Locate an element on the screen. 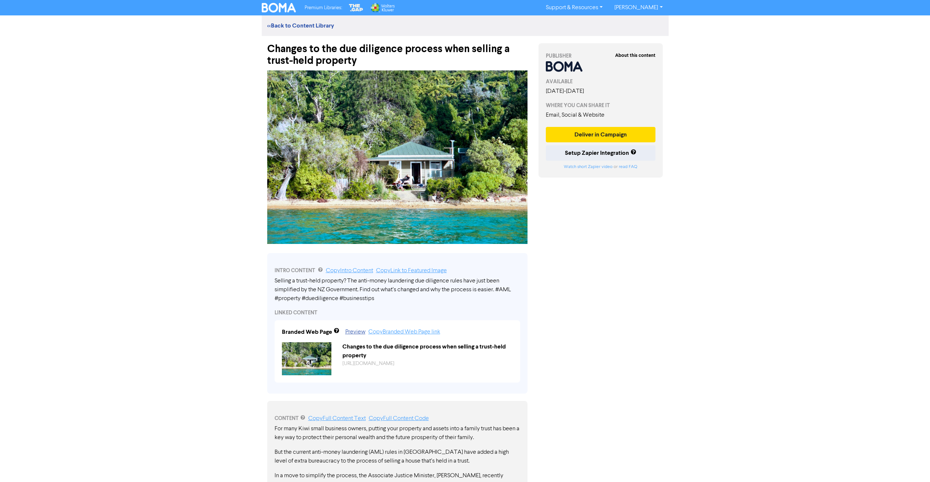 The width and height of the screenshot is (930, 482). a: read FAQ is located at coordinates (628, 167).